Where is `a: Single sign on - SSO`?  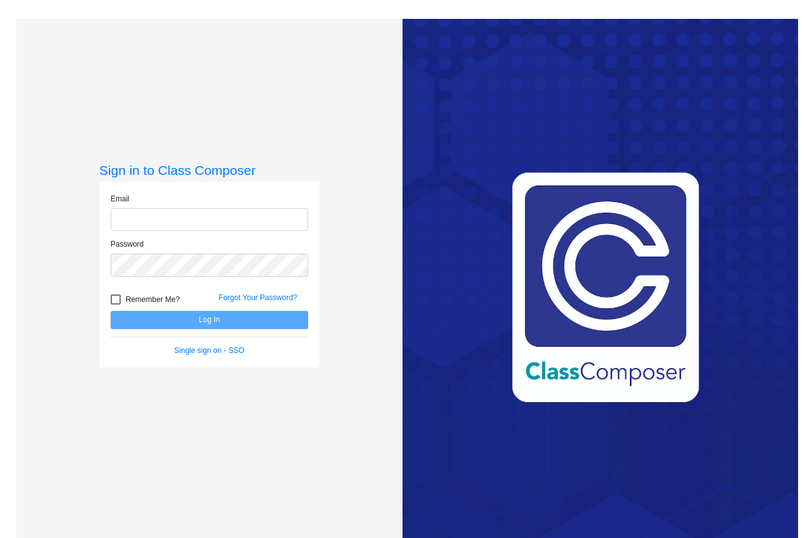
a: Single sign on - SSO is located at coordinates (209, 350).